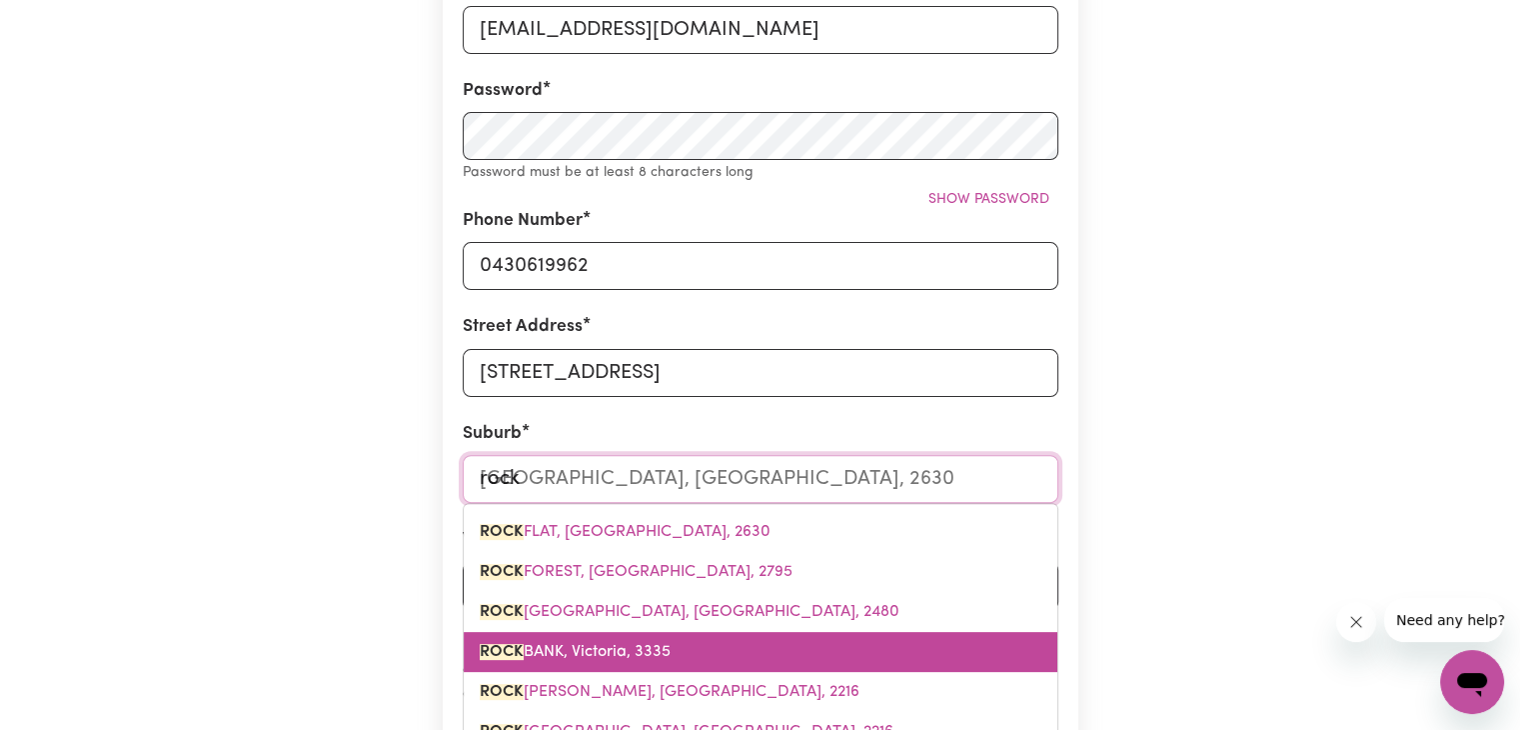  I want to click on input: e.g. North Bondi, New South Wales, so click(761, 479).